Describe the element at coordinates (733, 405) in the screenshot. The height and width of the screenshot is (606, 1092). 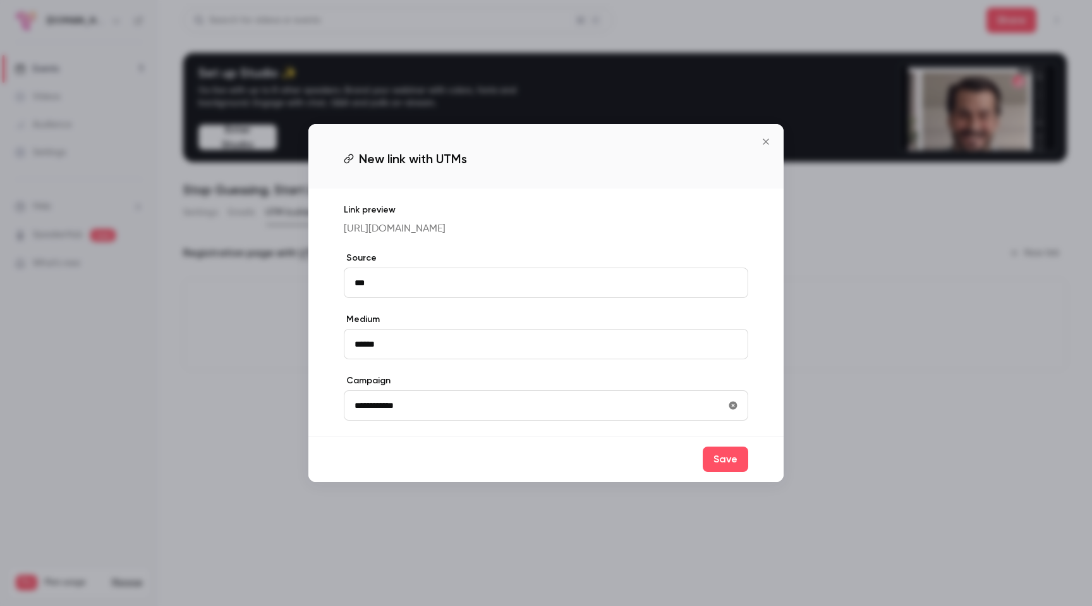
I see `button: utmCampaign` at that location.